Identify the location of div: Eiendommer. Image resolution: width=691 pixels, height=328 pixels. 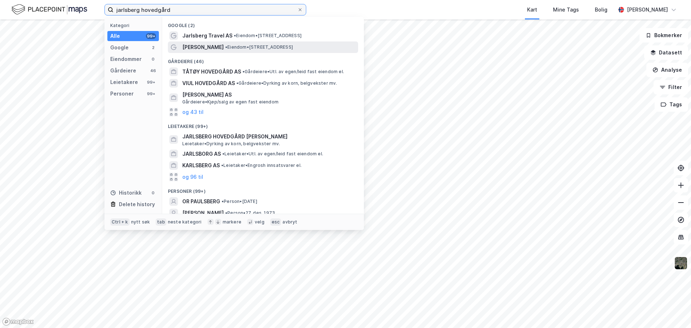
(126, 59).